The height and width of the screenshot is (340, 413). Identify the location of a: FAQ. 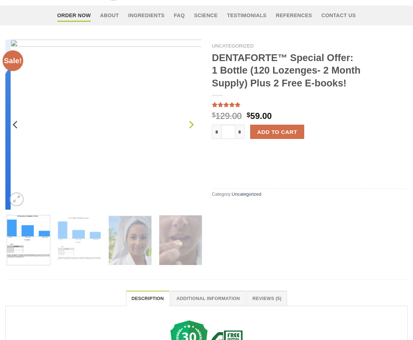
(179, 15).